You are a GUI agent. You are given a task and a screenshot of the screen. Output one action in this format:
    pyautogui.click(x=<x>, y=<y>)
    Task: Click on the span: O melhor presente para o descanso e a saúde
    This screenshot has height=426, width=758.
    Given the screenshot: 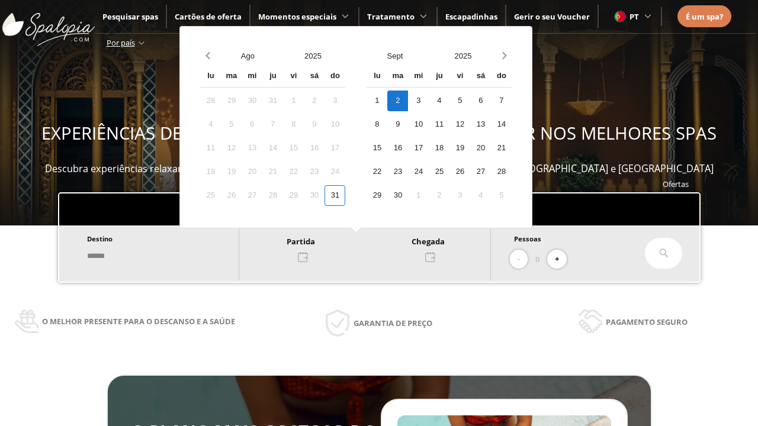 What is the action you would take?
    pyautogui.click(x=139, y=321)
    